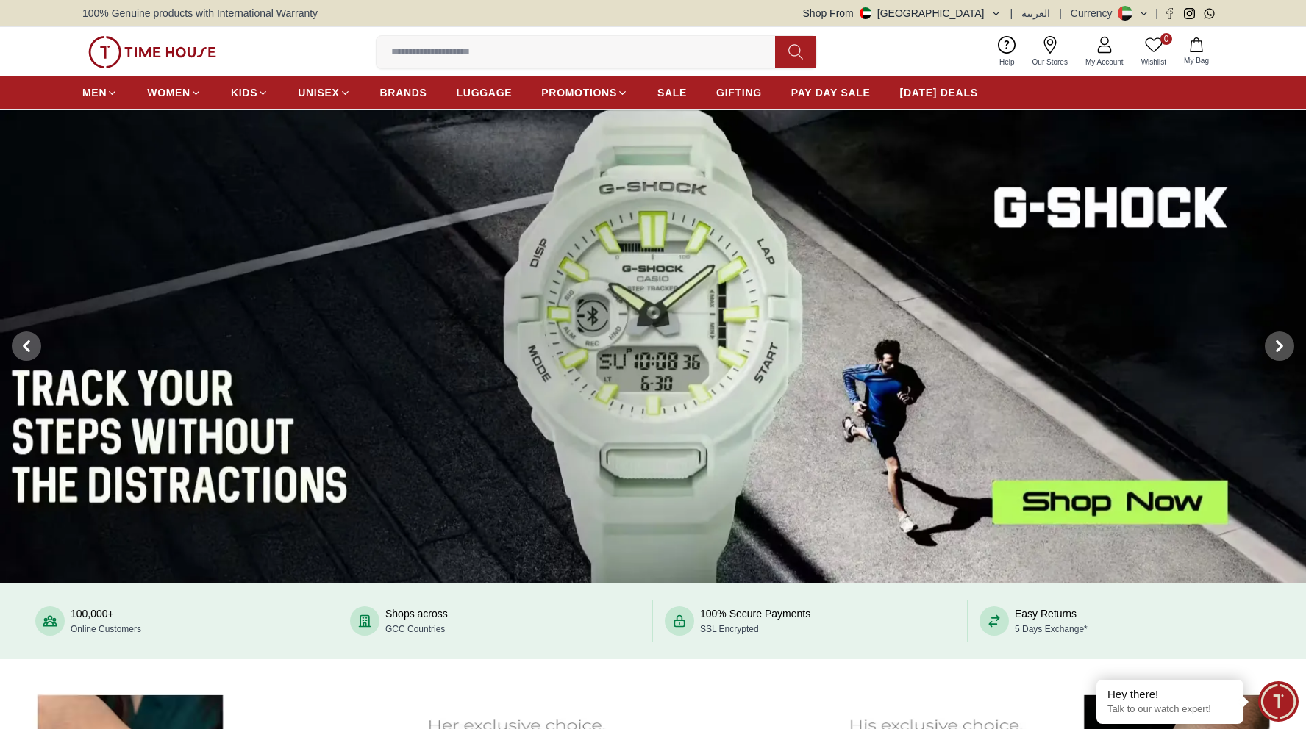  I want to click on span: PROMOTIONS, so click(579, 93).